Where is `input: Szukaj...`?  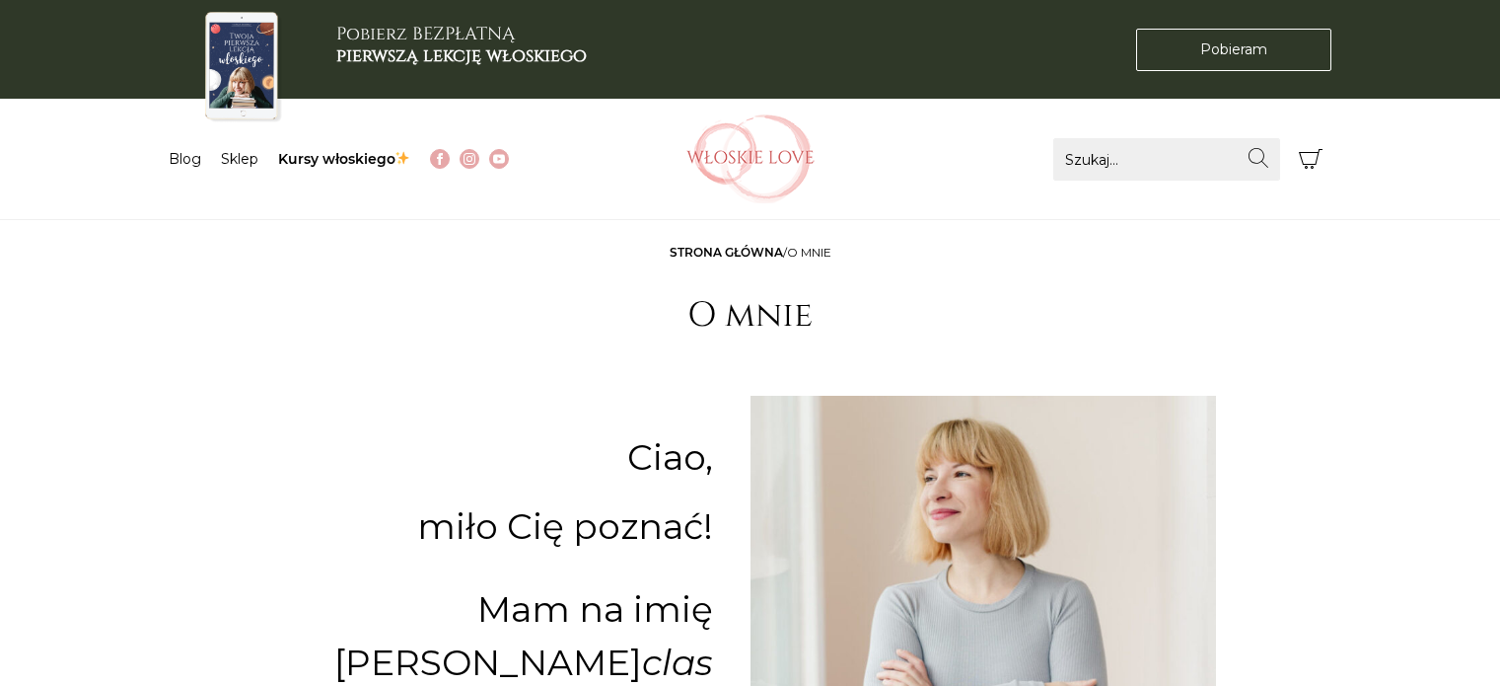 input: Szukaj... is located at coordinates (1167, 159).